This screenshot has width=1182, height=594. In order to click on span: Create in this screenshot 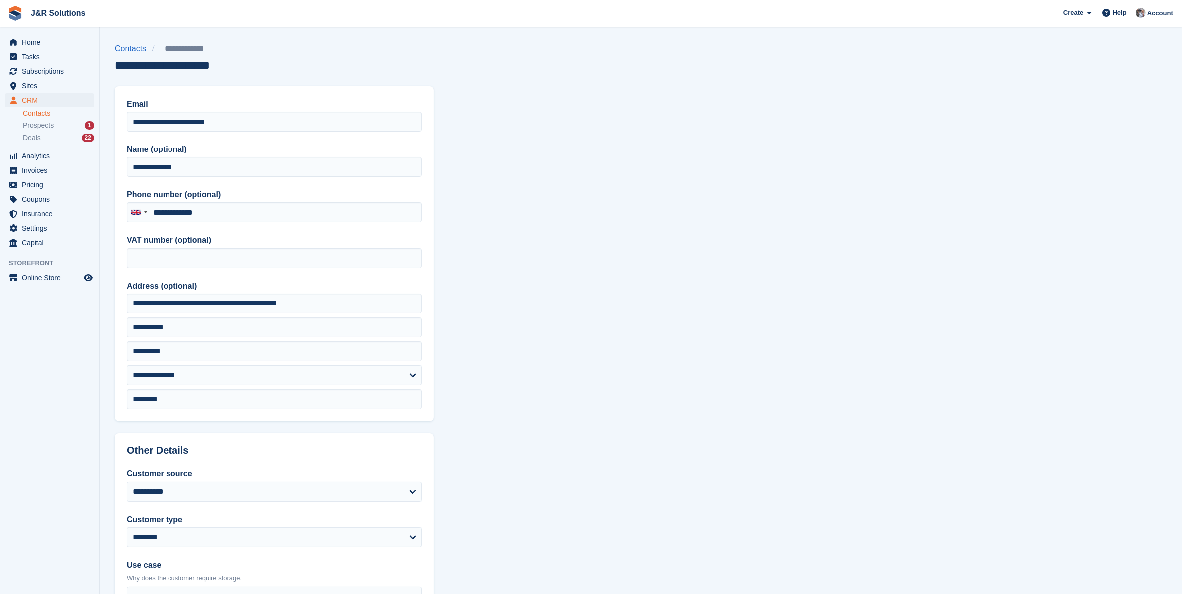, I will do `click(1074, 13)`.